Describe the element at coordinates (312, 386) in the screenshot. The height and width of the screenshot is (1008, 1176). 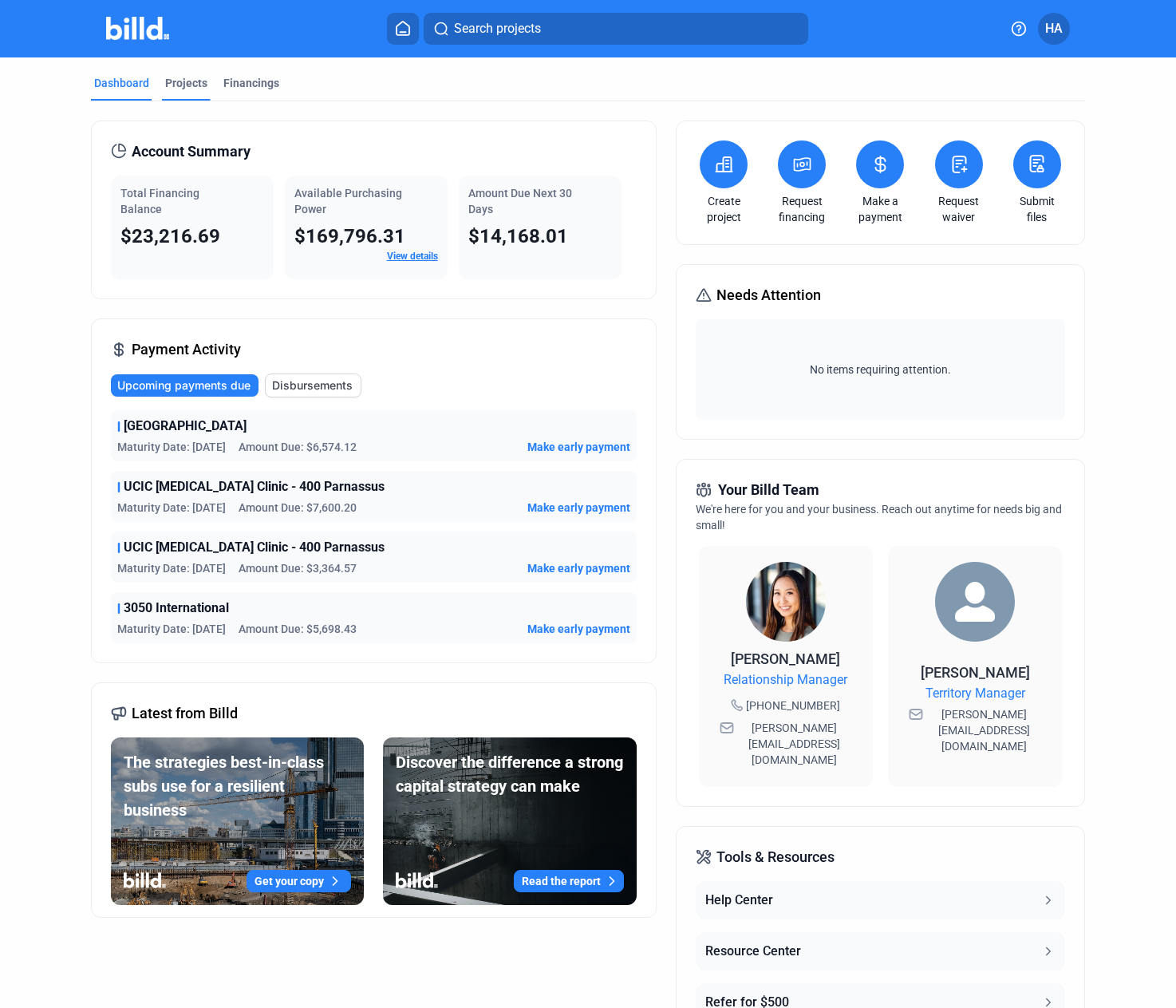
I see `span: Disbursements` at that location.